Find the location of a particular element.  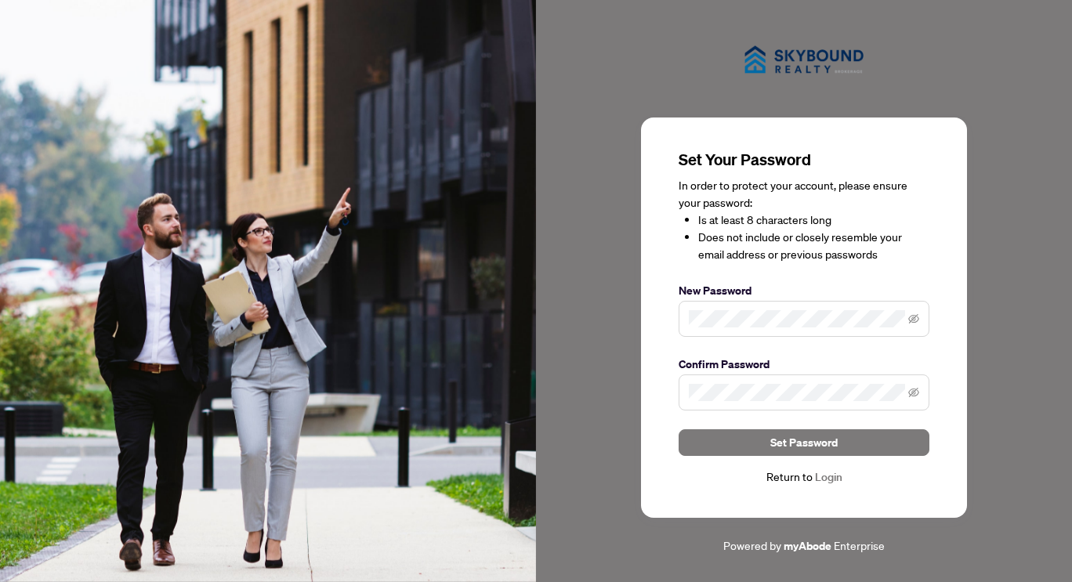

li: Does not include or closely resemble your email address or previous passwords is located at coordinates (814, 246).